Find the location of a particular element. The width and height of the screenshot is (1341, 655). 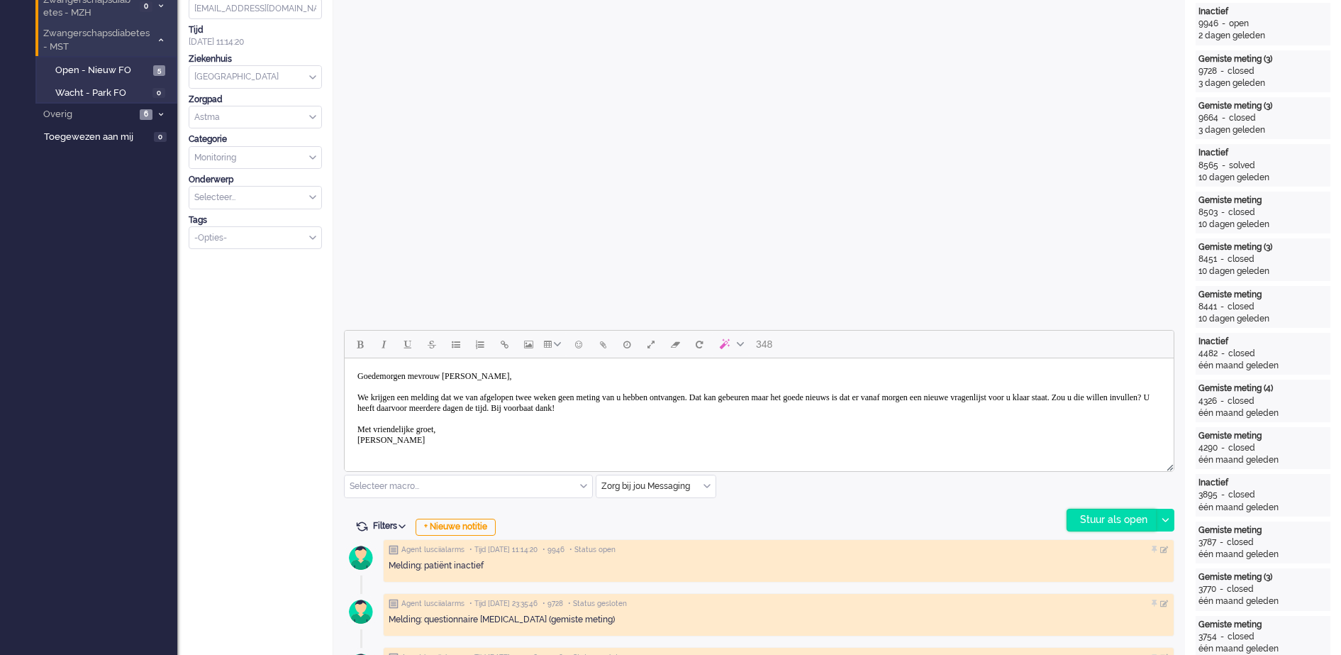

div: 8441 is located at coordinates (1208, 306).